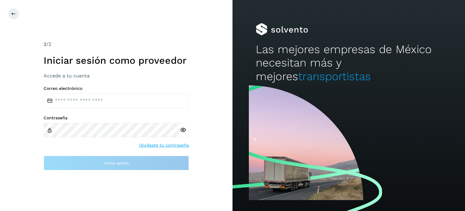 Image resolution: width=465 pixels, height=211 pixels. I want to click on button: Inicia sesión, so click(116, 163).